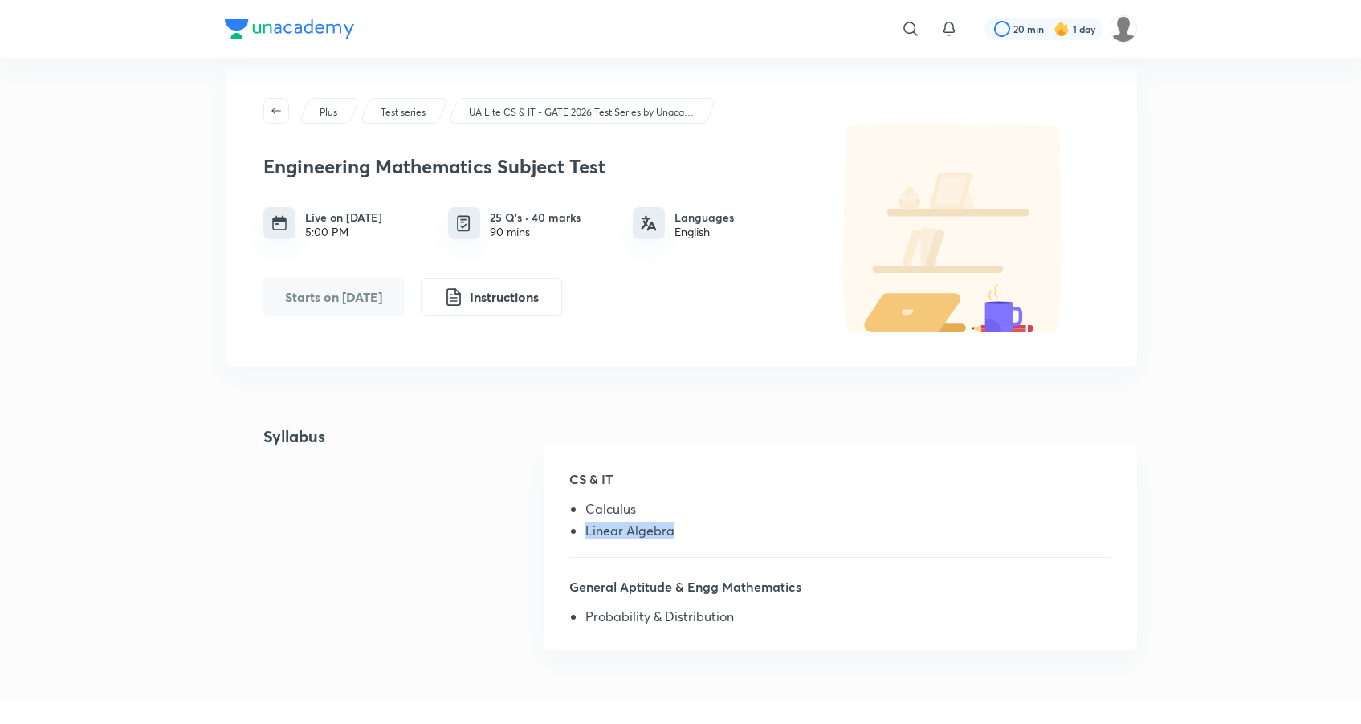  Describe the element at coordinates (848, 534) in the screenshot. I see `li: Linear Algebra` at that location.